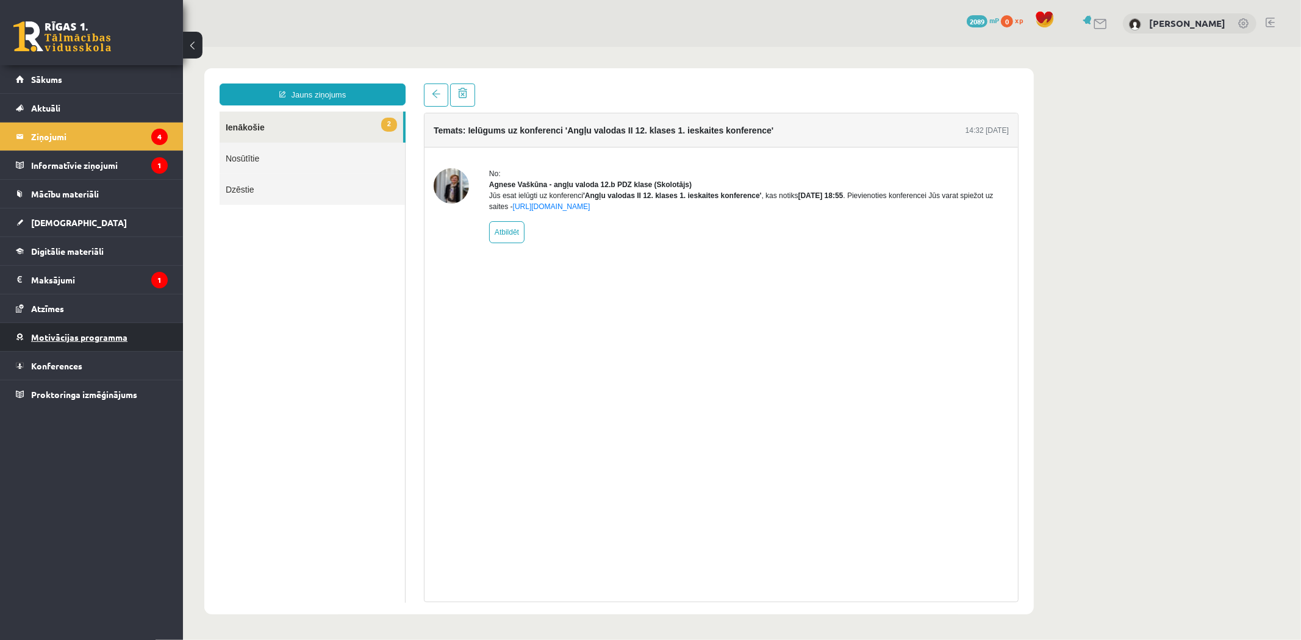 The width and height of the screenshot is (1301, 640). Describe the element at coordinates (129, 142) in the screenshot. I see `a: Dzēstie` at that location.